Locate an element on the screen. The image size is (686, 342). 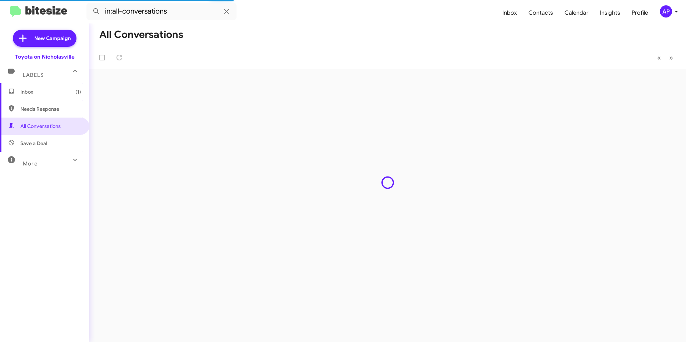
span: All Conversations is located at coordinates (40, 126).